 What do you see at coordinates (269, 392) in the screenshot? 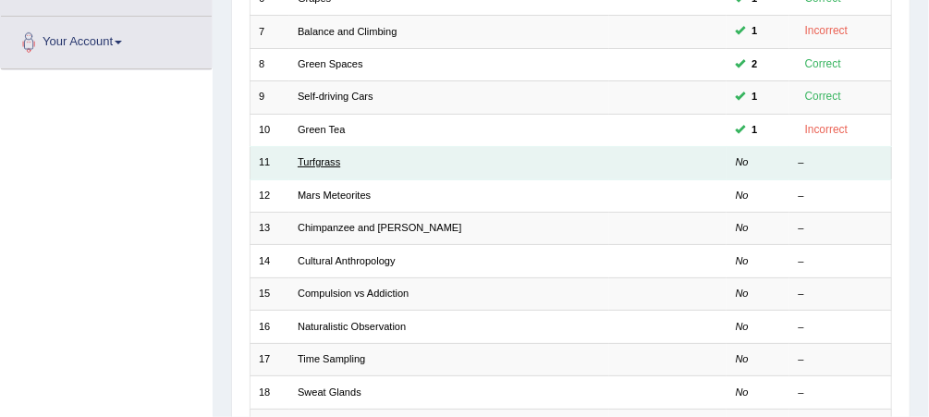
I see `td: 18` at bounding box center [269, 392].